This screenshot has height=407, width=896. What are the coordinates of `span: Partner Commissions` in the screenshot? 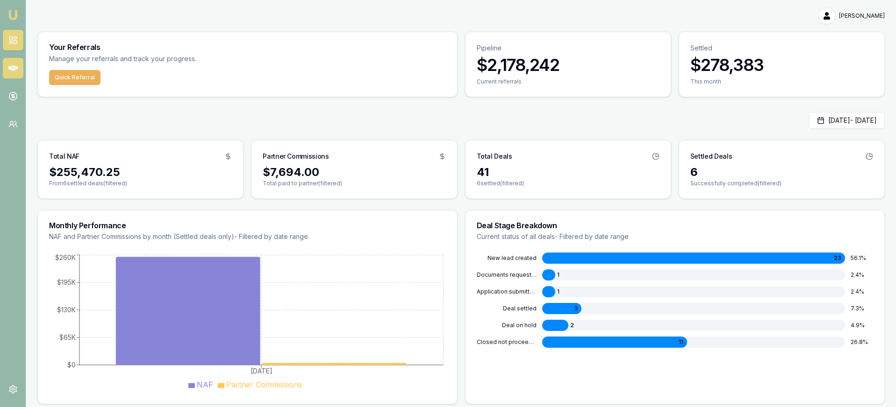 It's located at (264, 385).